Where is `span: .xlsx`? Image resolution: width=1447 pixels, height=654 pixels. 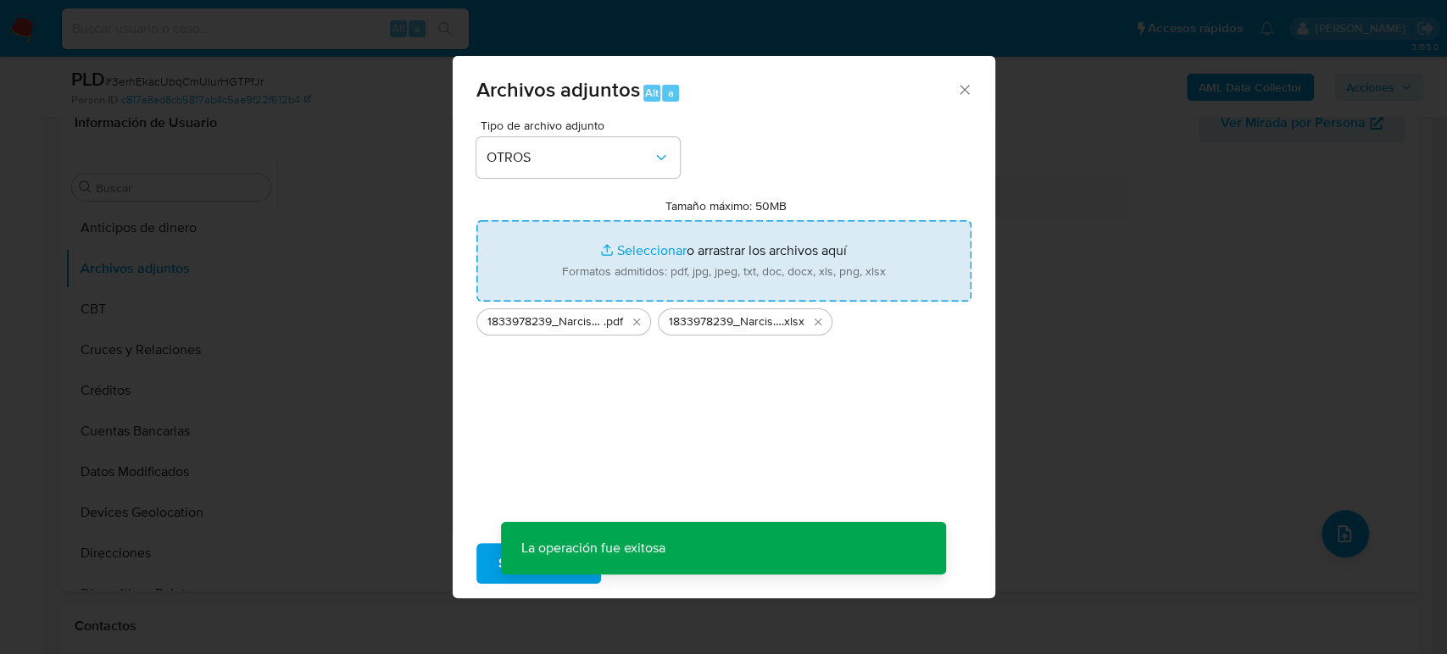 span: .xlsx is located at coordinates (793, 322).